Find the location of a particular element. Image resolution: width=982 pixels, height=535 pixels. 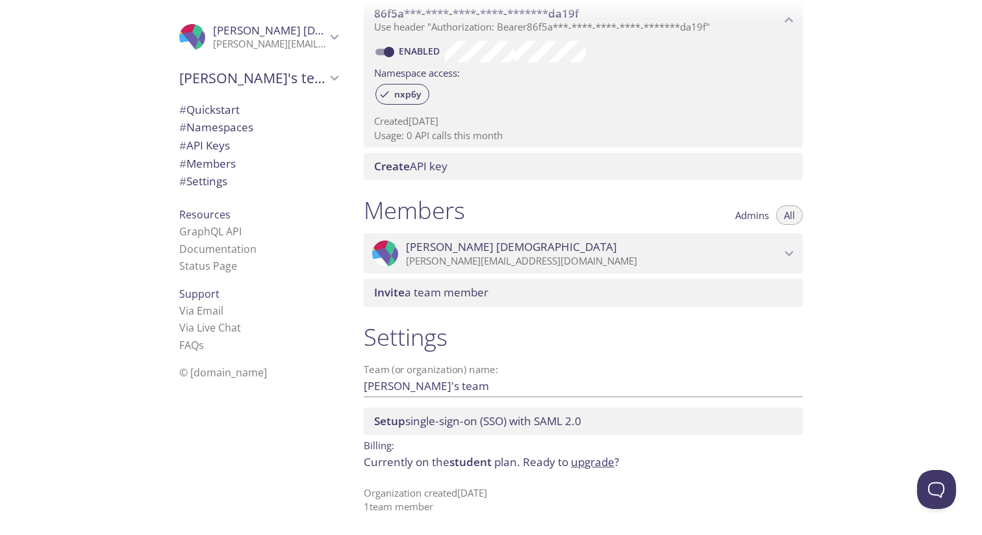

div: Quickstart is located at coordinates (259, 110).